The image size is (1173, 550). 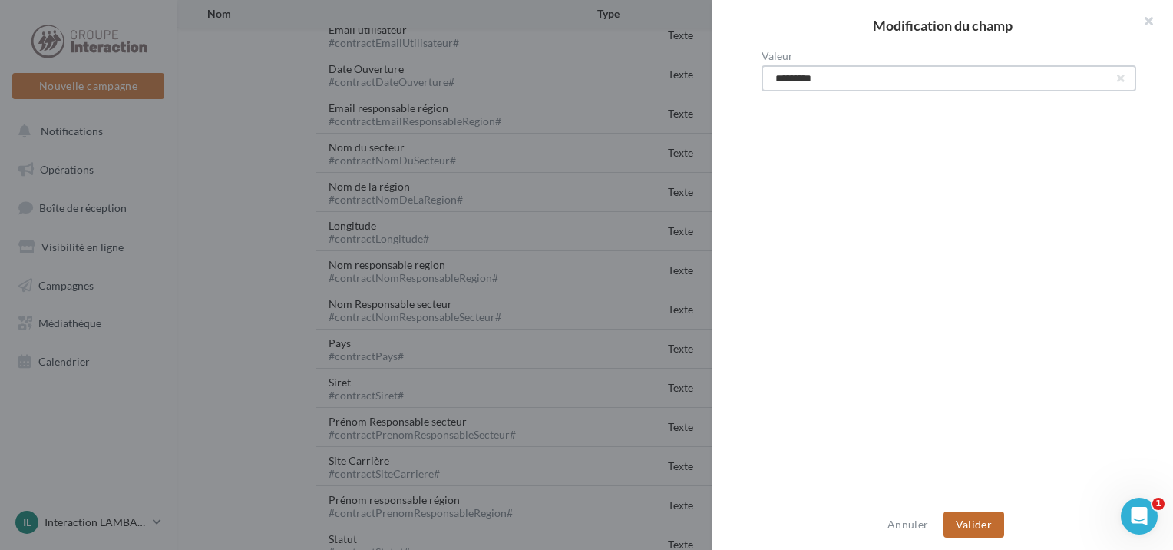 I want to click on button: Annuler, so click(x=907, y=524).